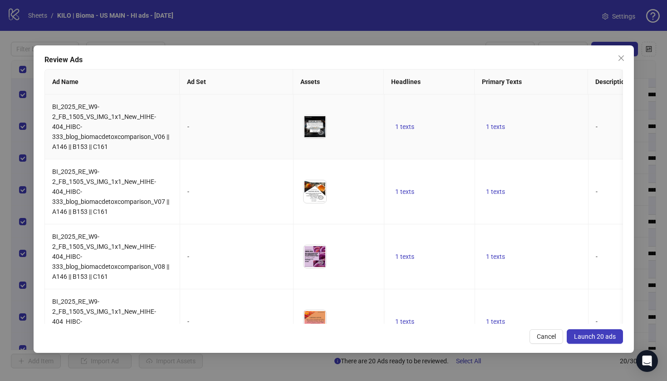 The width and height of the screenshot is (667, 381). I want to click on th: Assets, so click(338, 82).